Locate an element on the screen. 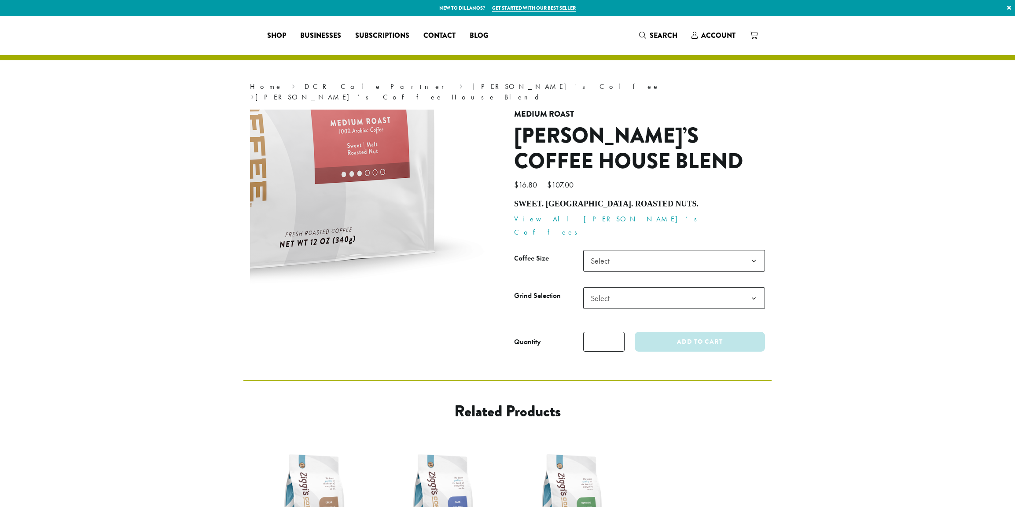  a: DCR Cafe Partner is located at coordinates (377, 86).